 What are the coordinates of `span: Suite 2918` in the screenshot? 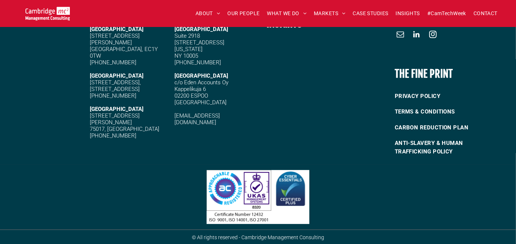 It's located at (187, 36).